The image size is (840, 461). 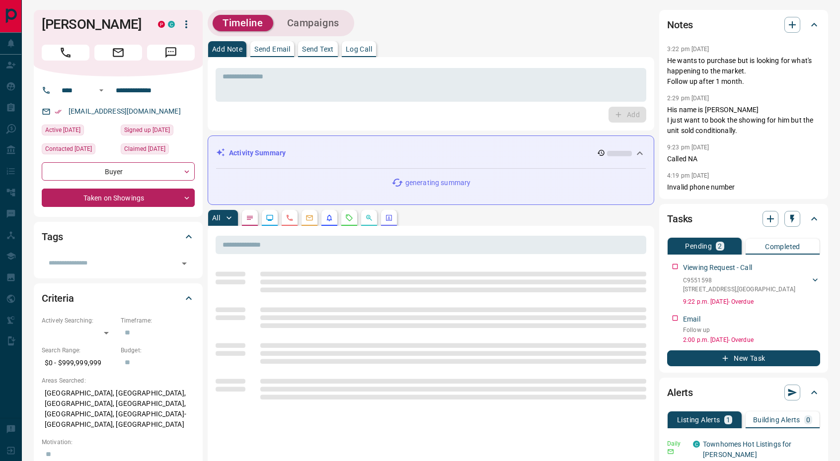 What do you see at coordinates (313, 23) in the screenshot?
I see `button: Campaigns` at bounding box center [313, 23].